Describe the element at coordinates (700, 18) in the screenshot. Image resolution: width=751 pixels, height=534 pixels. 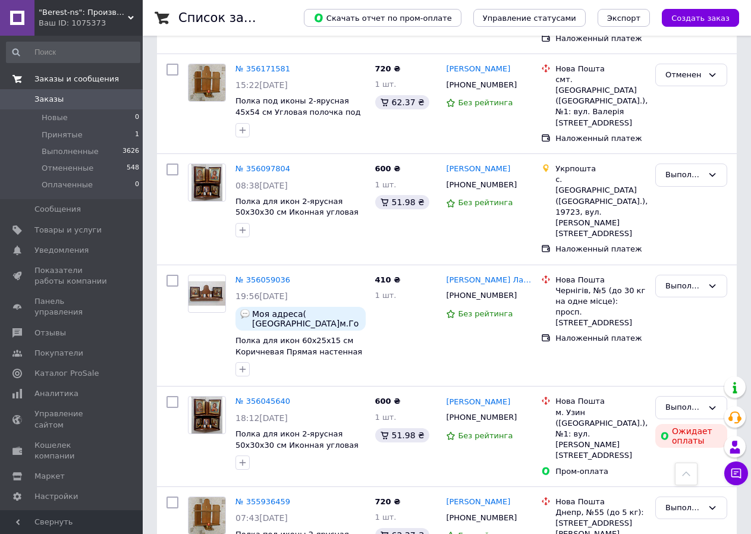
I see `button: Создать заказ` at that location.